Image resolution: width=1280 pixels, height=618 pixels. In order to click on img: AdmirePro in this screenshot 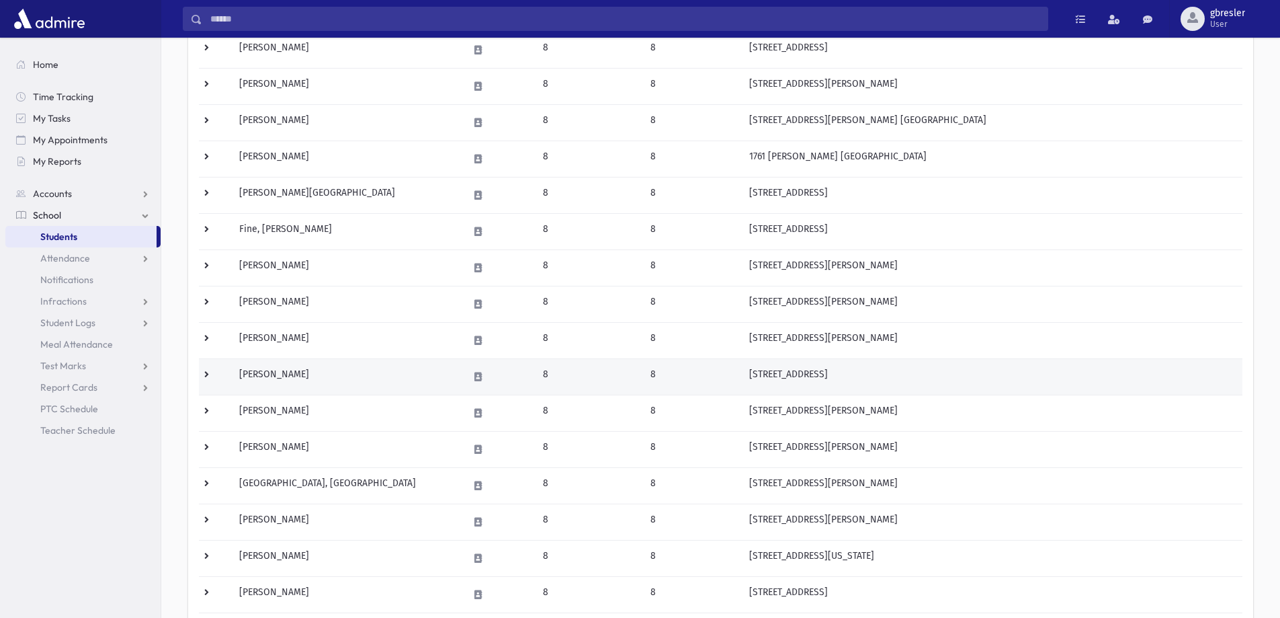, I will do `click(49, 19)`.